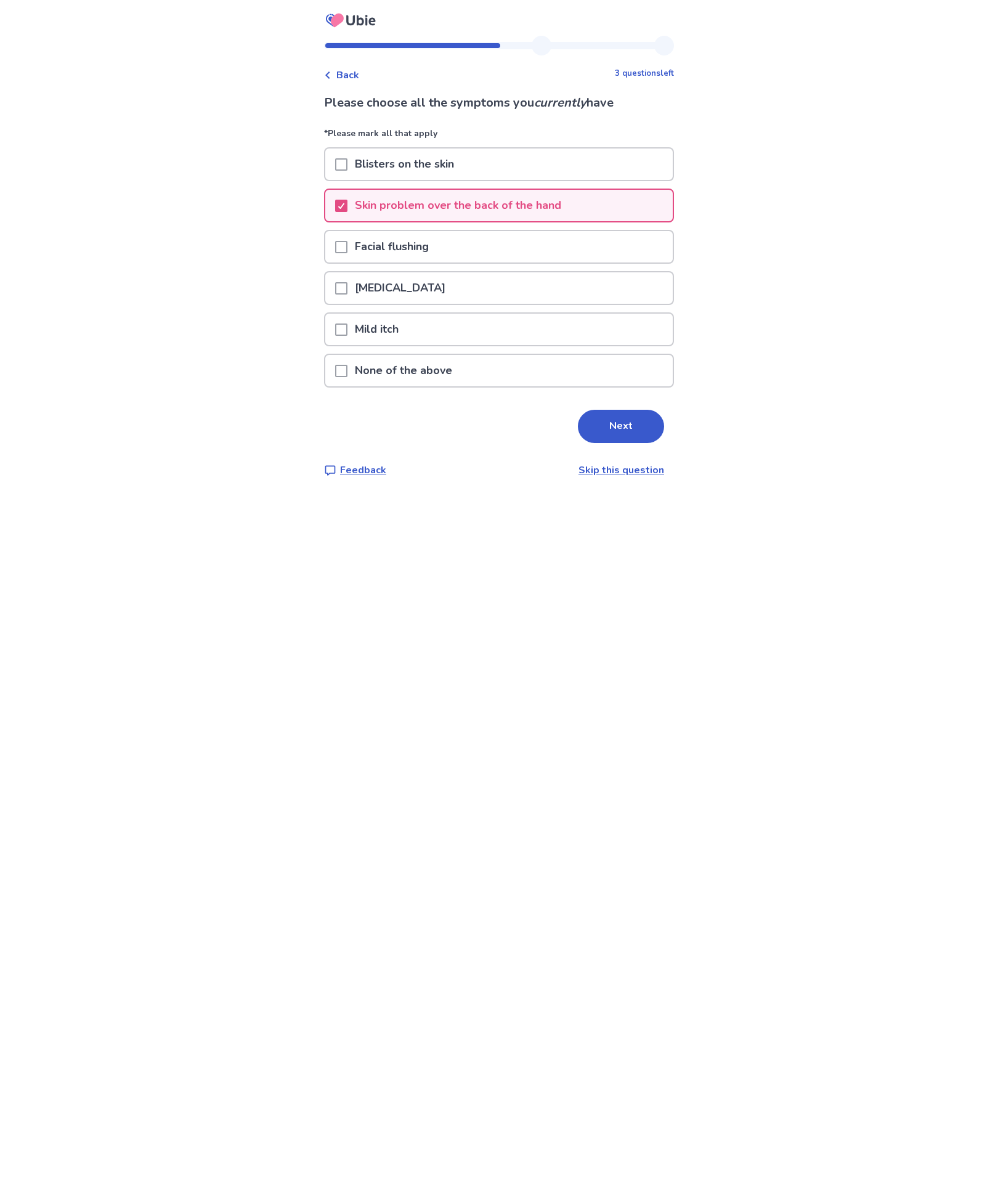  I want to click on p: Please choose all the symptoms you have, so click(499, 102).